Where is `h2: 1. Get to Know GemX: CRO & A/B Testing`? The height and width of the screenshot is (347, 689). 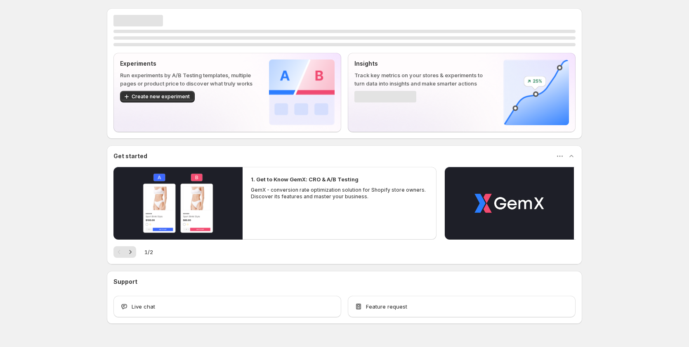 h2: 1. Get to Know GemX: CRO & A/B Testing is located at coordinates (305, 179).